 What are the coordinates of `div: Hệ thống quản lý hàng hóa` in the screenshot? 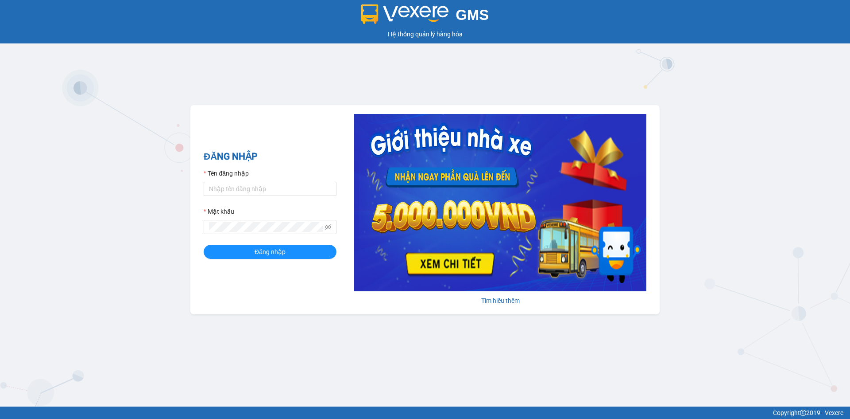 It's located at (425, 34).